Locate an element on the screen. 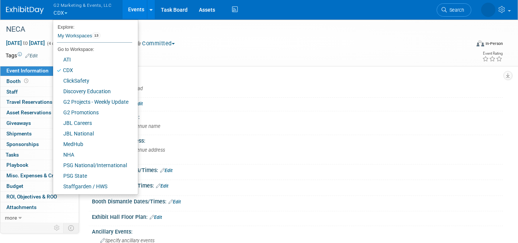 The height and width of the screenshot is (243, 518). div: Event Venue Name: is located at coordinates (298, 116).